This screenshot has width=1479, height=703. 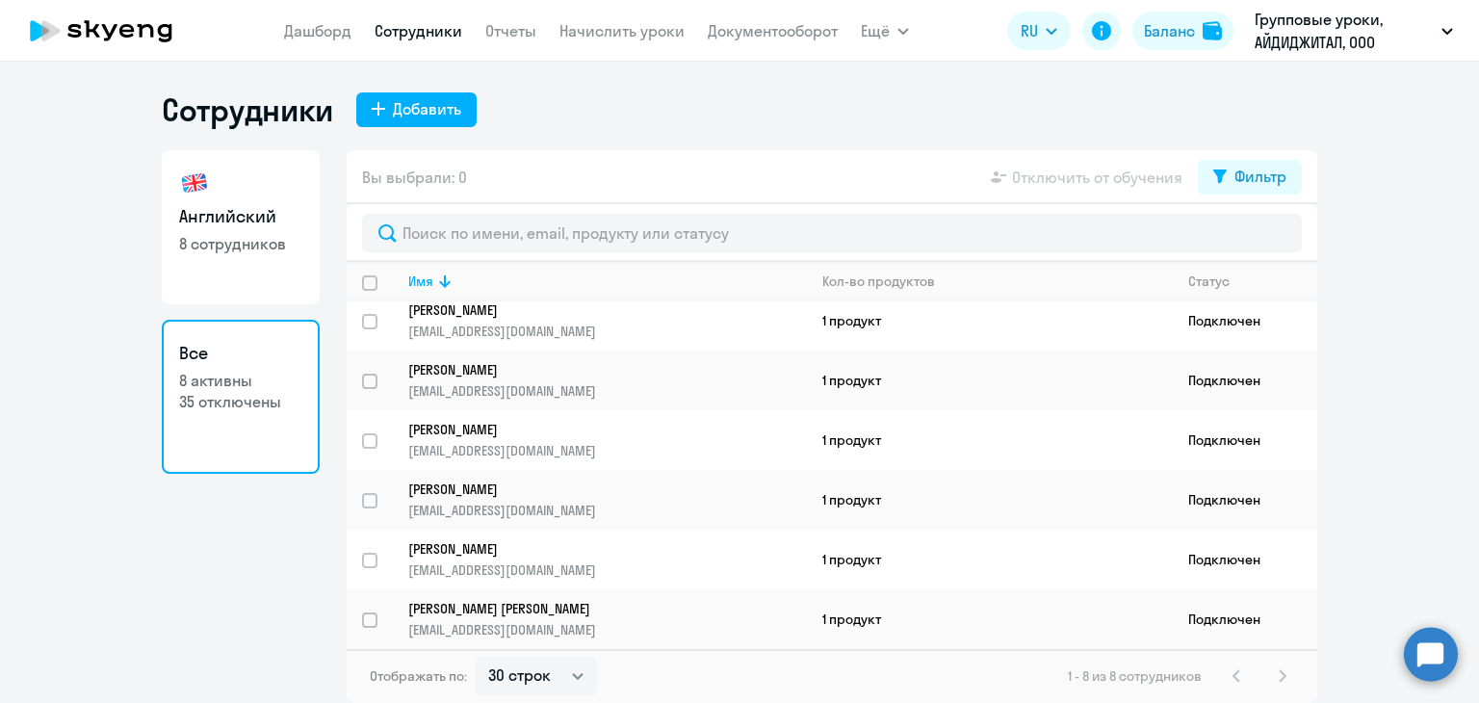 What do you see at coordinates (241, 397) in the screenshot?
I see `a: Все8 активны35 отключены` at bounding box center [241, 397].